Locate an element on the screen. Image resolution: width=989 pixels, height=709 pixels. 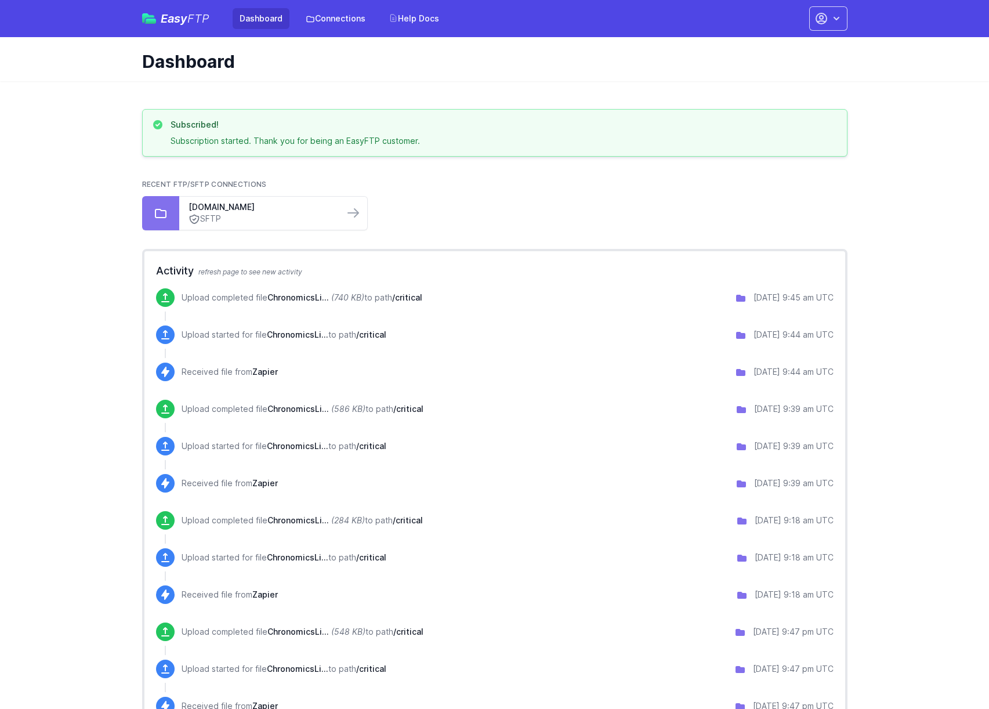
p: Subscription started. Thank you for being an EasyFTP customer. is located at coordinates (295, 141).